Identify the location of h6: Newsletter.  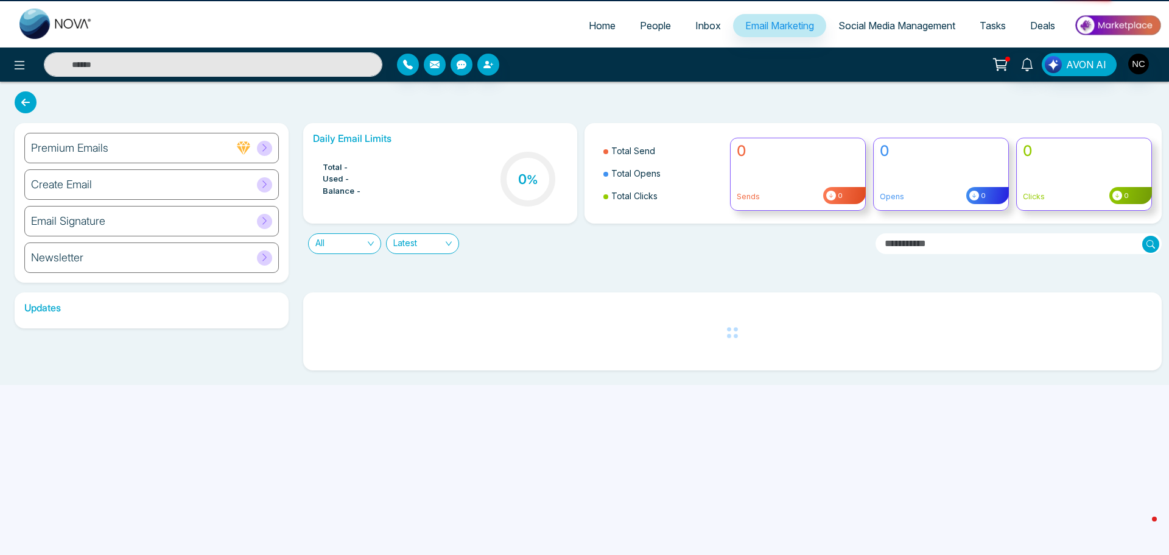
(57, 258).